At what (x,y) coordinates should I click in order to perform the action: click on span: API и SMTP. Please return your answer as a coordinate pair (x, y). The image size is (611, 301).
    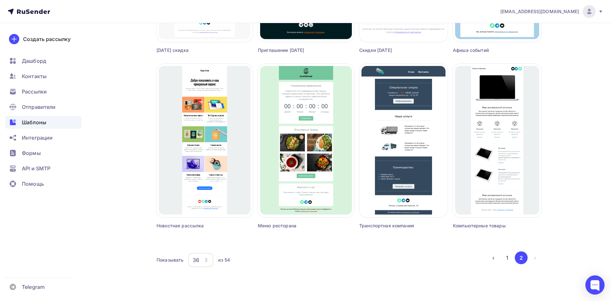
    Looking at the image, I should click on (36, 169).